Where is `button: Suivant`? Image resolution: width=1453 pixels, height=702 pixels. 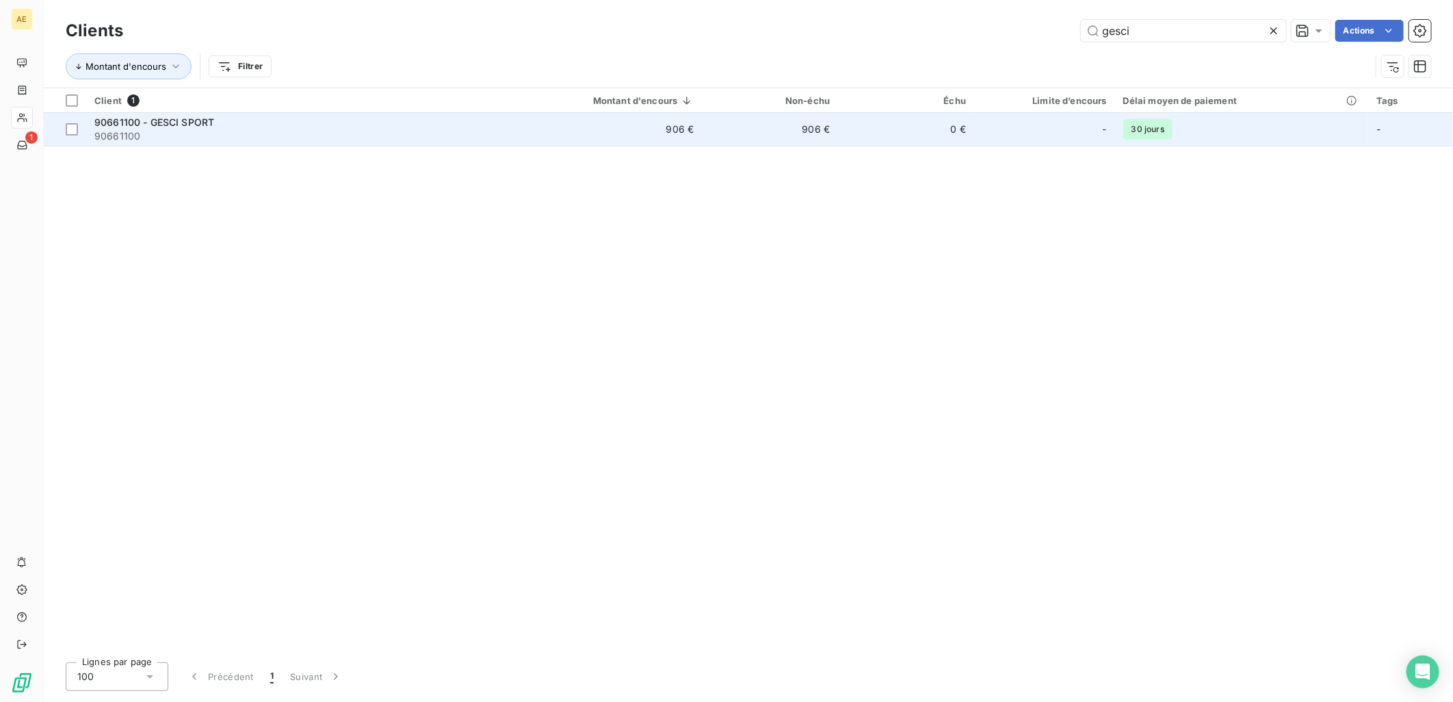
button: Suivant is located at coordinates (316, 676).